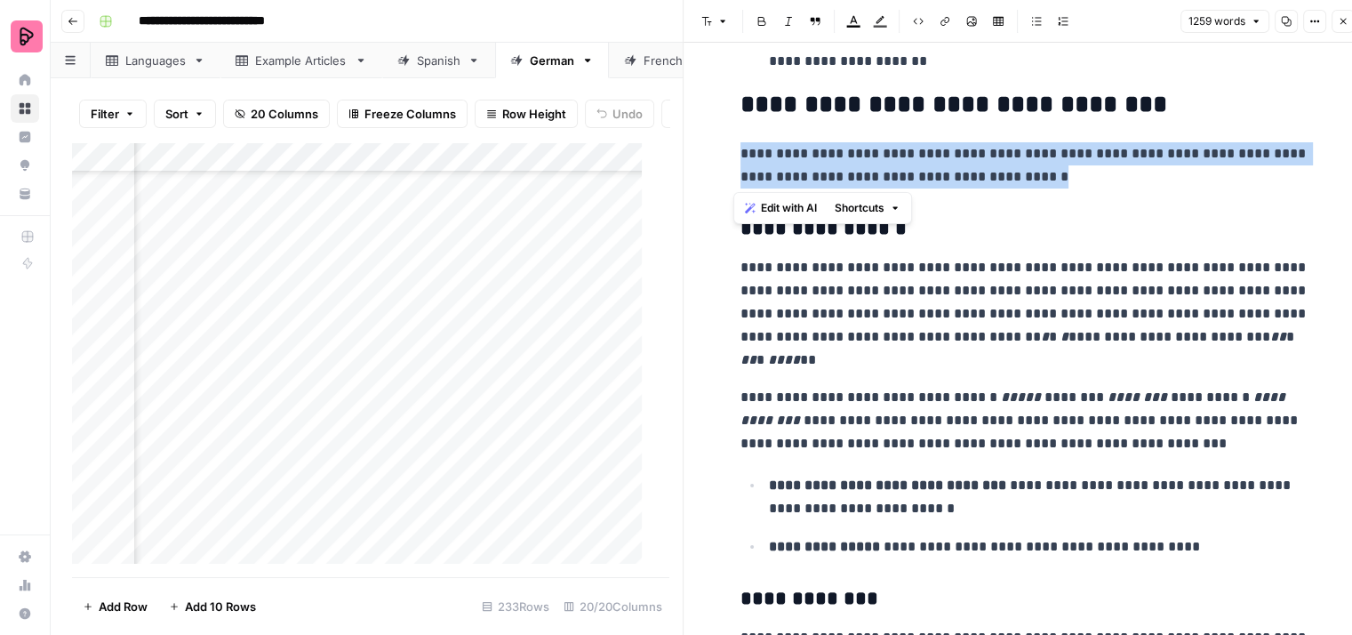 The height and width of the screenshot is (635, 1352). I want to click on button: 1259 words, so click(1225, 21).